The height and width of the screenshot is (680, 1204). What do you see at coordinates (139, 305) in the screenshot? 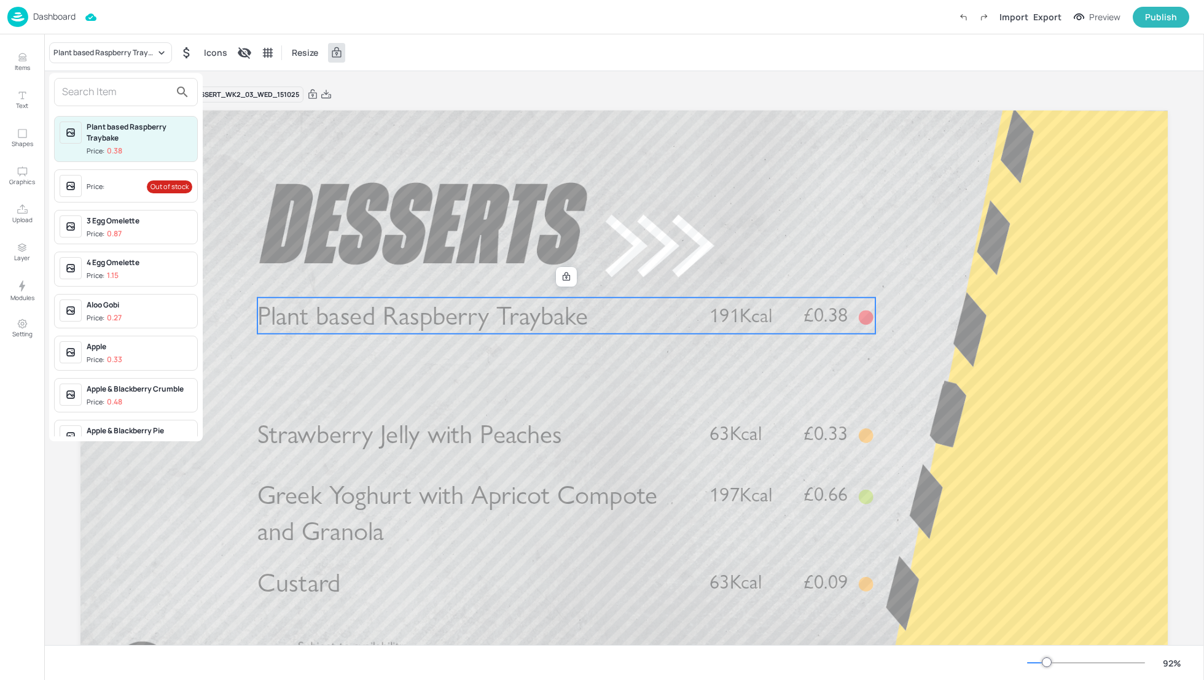
I see `div: Aloo Gobi` at bounding box center [139, 305].